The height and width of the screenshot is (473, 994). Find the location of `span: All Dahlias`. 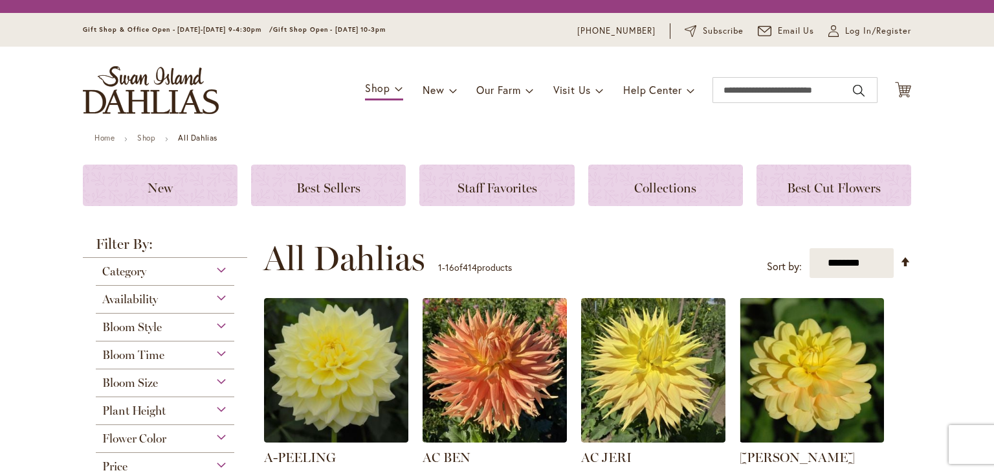

span: All Dahlias is located at coordinates (344, 258).